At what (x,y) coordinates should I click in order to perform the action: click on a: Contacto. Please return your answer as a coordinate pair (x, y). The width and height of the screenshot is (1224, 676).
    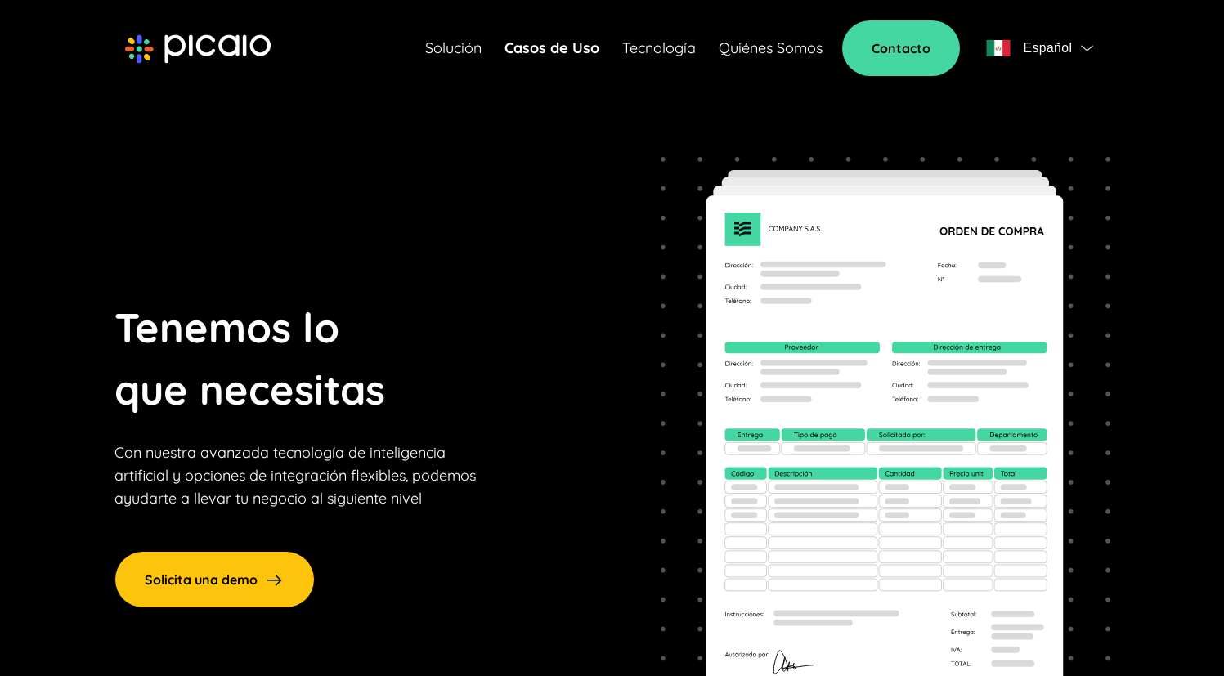
    Looking at the image, I should click on (901, 48).